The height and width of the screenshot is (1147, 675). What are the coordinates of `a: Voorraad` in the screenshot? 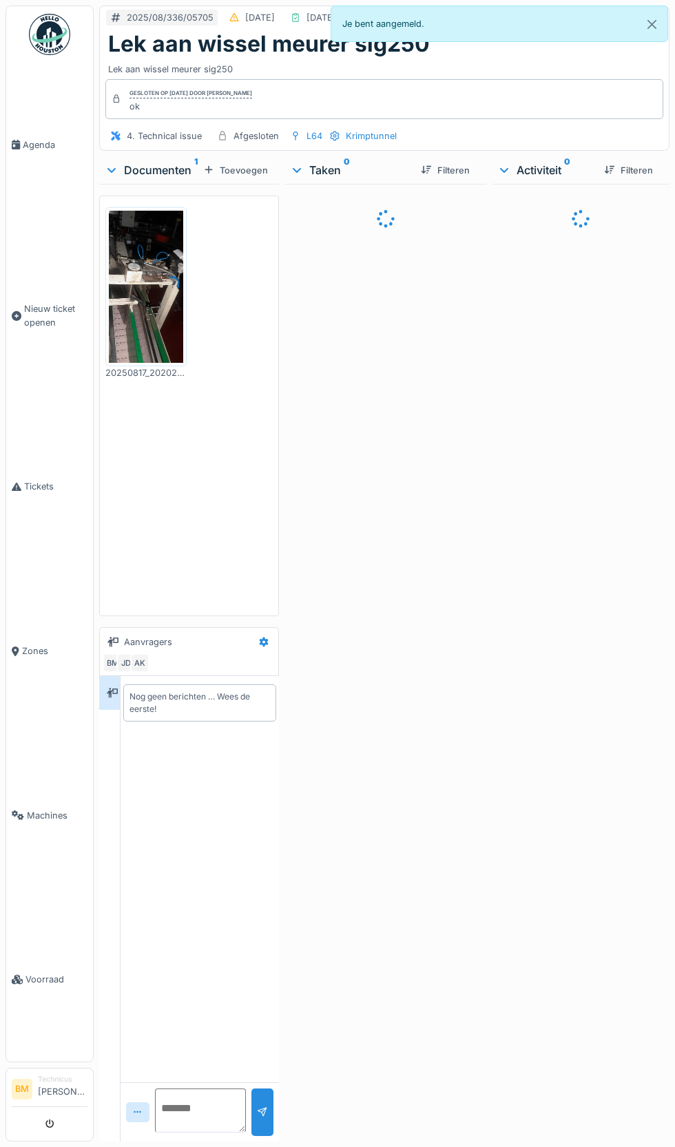 It's located at (50, 980).